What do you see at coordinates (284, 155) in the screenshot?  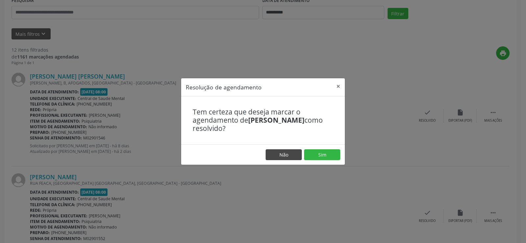 I see `button: Não` at bounding box center [284, 155].